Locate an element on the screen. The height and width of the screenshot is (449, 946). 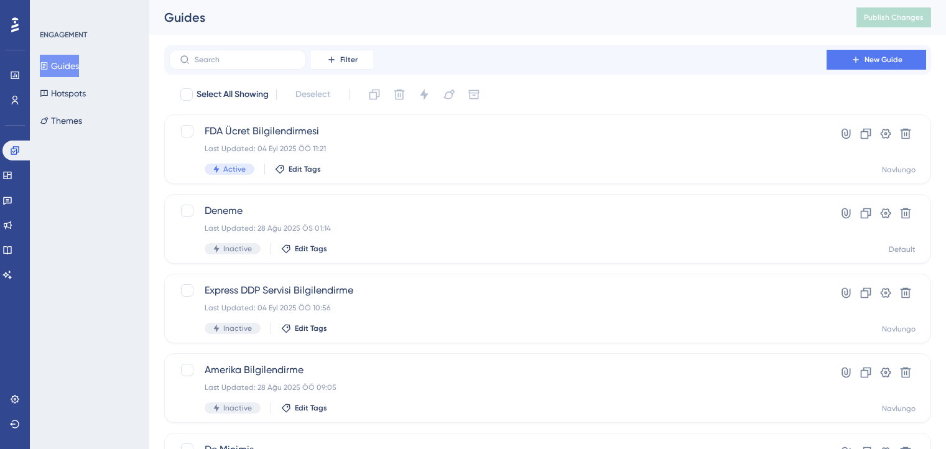
div: Last Updated: 04 Eyl 2025 ÖÖ 11:21 is located at coordinates (498, 149).